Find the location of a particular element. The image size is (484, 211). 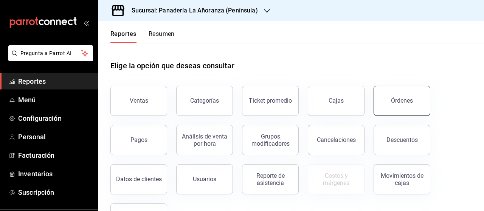

div: Ventas is located at coordinates (139, 101).